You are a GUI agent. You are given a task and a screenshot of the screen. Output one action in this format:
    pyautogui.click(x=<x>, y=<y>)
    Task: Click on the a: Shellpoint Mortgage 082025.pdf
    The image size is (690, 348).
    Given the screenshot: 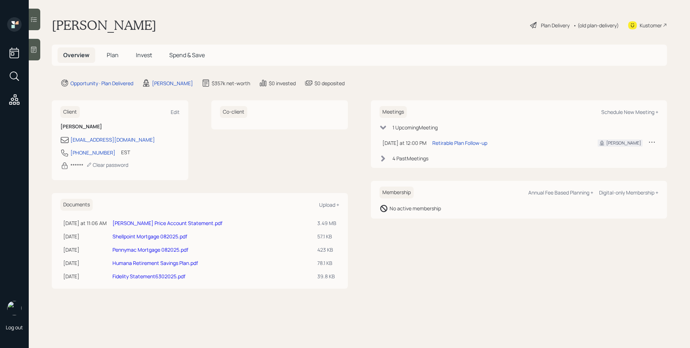 What is the action you would take?
    pyautogui.click(x=150, y=236)
    